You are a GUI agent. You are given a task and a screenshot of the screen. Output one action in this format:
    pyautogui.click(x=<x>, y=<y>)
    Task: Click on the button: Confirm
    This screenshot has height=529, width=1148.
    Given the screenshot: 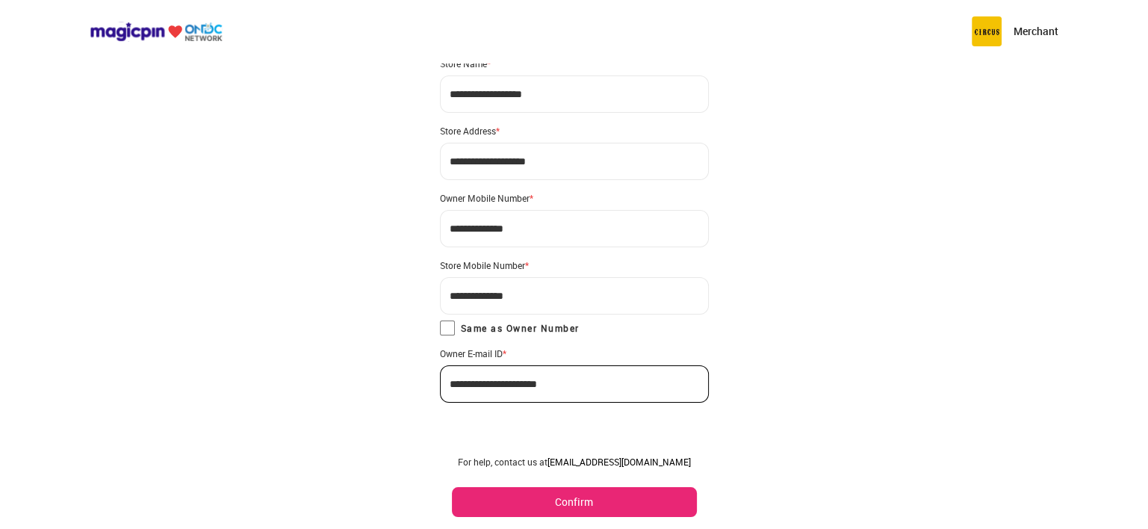 What is the action you would take?
    pyautogui.click(x=575, y=502)
    